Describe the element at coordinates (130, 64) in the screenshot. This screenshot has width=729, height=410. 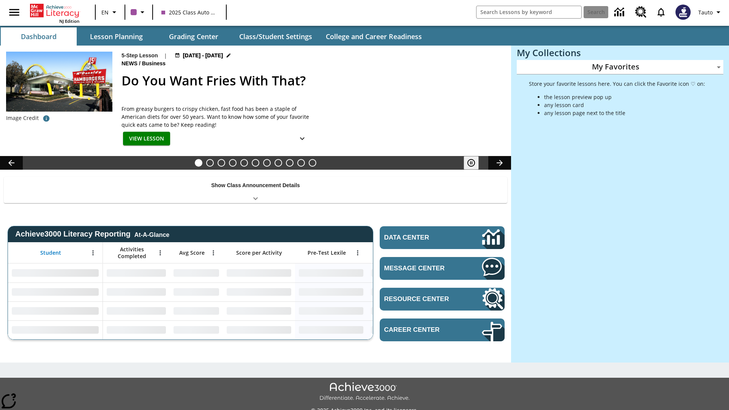
I see `span: News` at that location.